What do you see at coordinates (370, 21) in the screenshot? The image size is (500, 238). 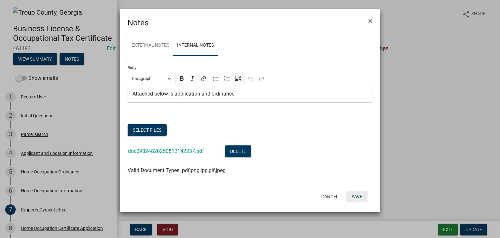 I see `button: Close` at bounding box center [370, 21].